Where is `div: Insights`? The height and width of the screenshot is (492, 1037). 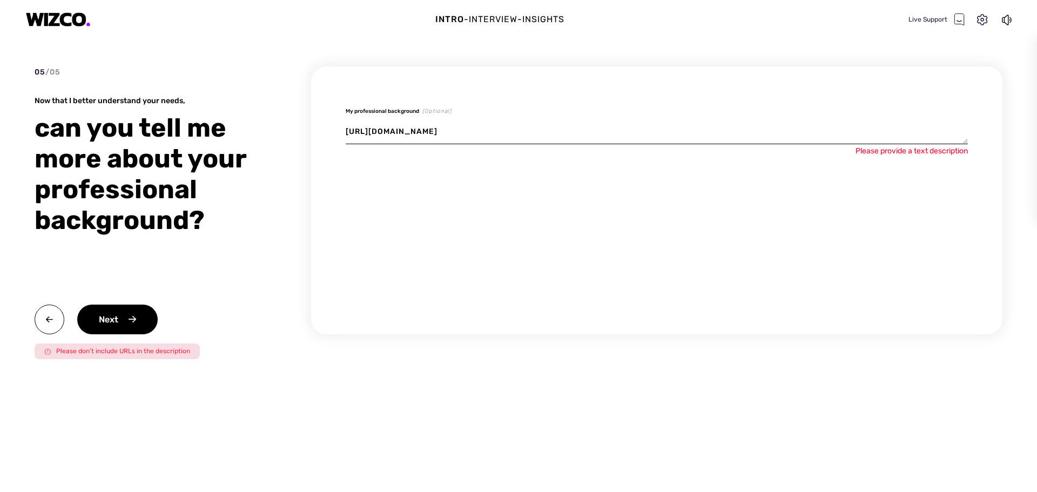 div: Insights is located at coordinates (543, 19).